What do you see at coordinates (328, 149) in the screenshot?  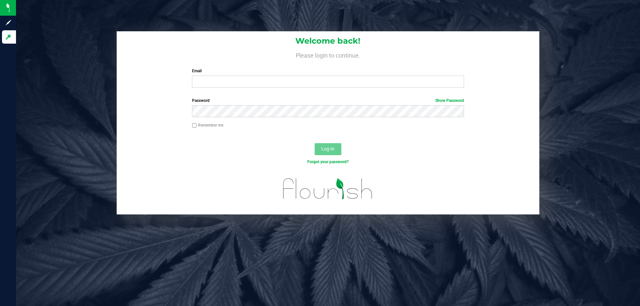 I see `button: Log In` at bounding box center [328, 149].